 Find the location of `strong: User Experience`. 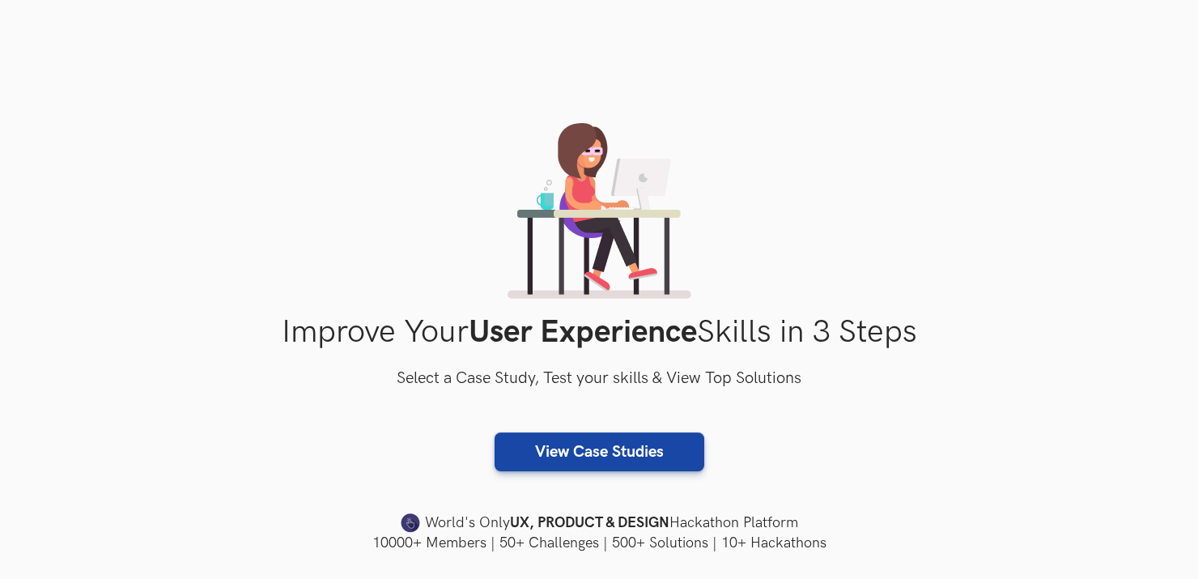

strong: User Experience is located at coordinates (583, 332).